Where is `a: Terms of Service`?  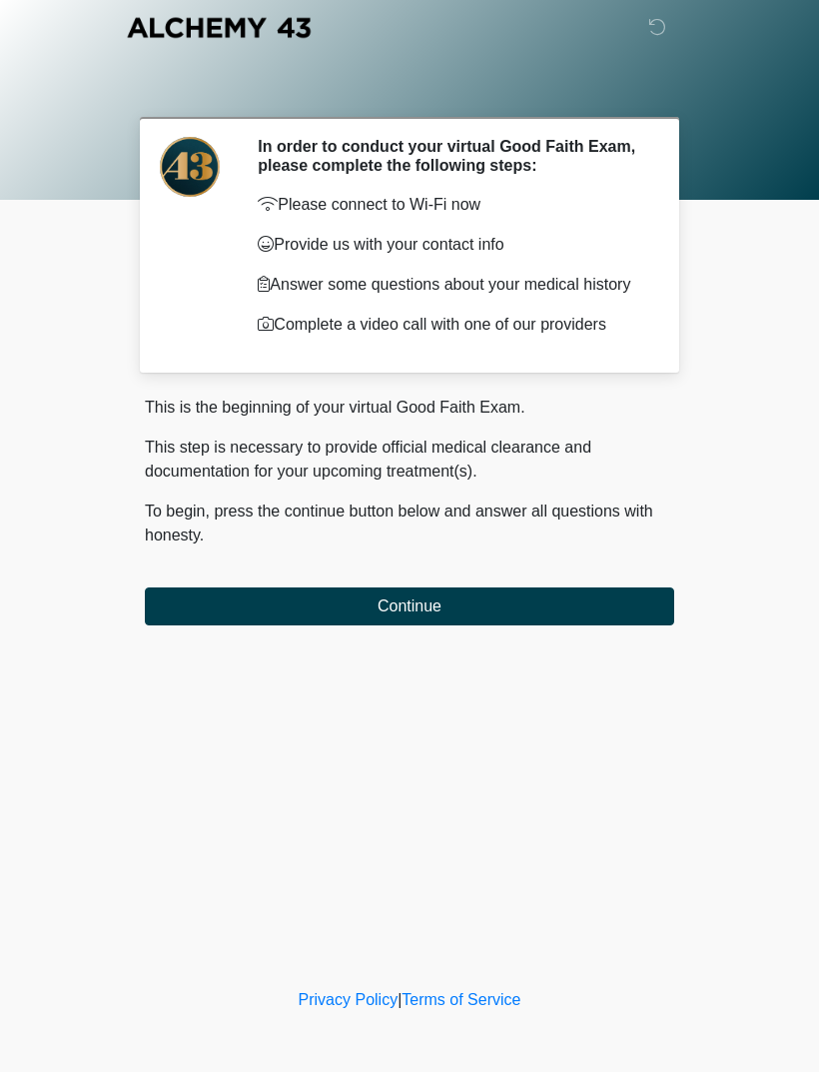
a: Terms of Service is located at coordinates (461, 999).